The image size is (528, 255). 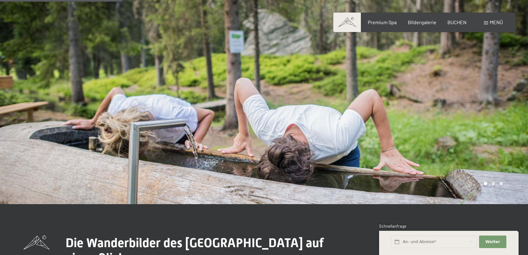 I want to click on span: BUCHEN, so click(x=457, y=22).